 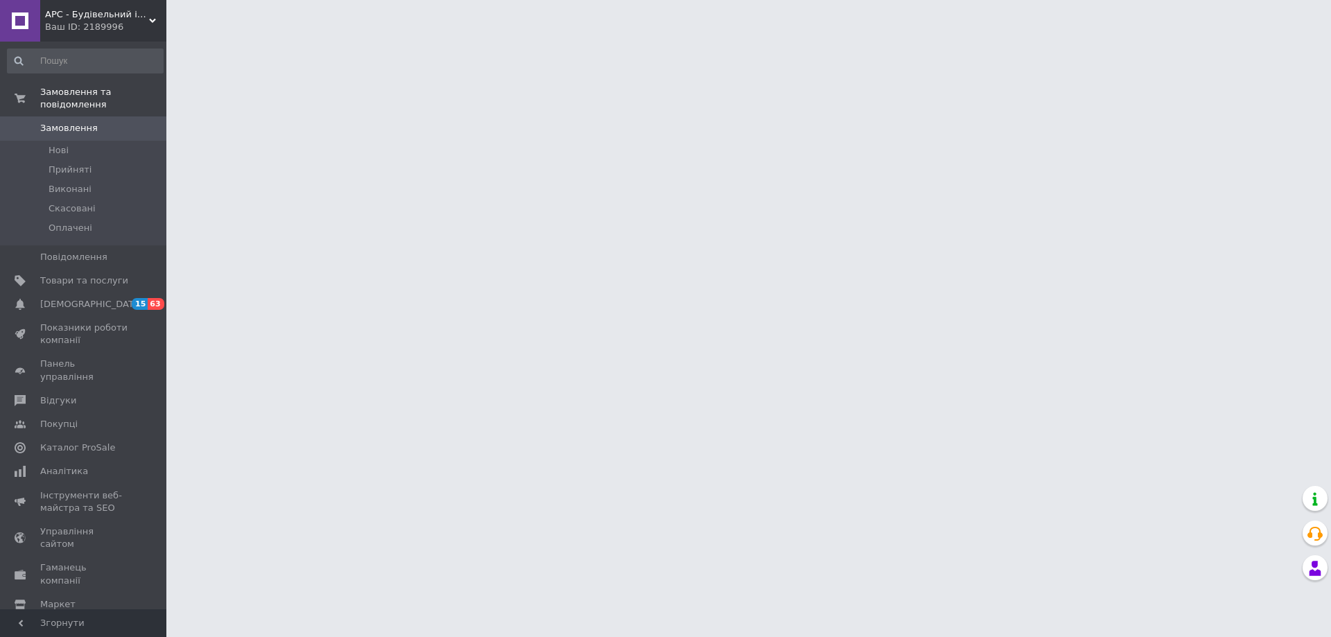 I want to click on span: Замовлення, so click(x=69, y=128).